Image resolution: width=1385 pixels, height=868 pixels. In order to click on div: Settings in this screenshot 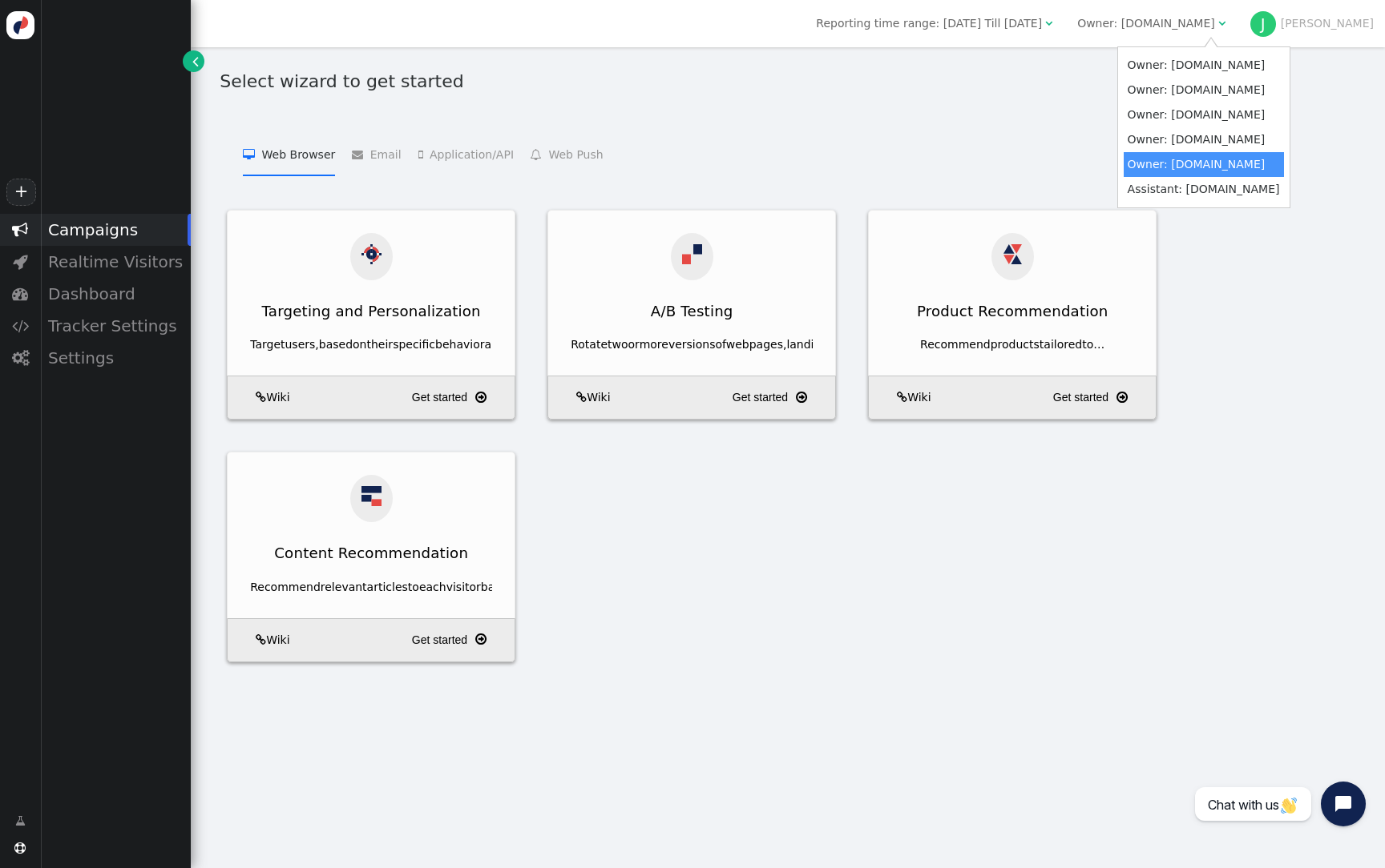, I will do `click(115, 358)`.